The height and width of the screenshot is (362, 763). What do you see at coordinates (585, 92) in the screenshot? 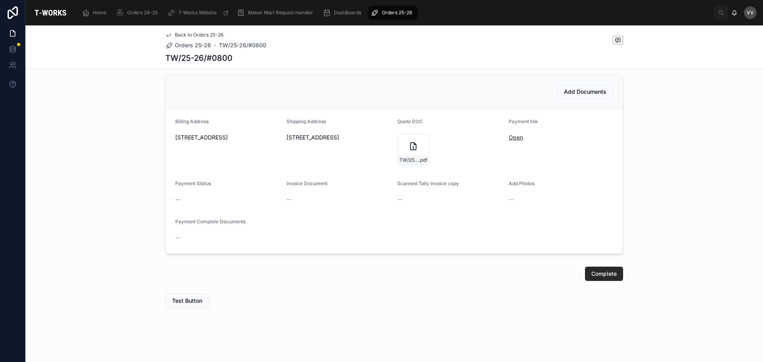
I see `button: Add Documents` at bounding box center [585, 92].